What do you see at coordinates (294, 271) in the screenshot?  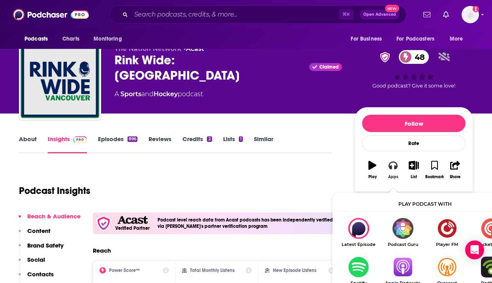 I see `h2: New Episode Listens` at bounding box center [294, 271].